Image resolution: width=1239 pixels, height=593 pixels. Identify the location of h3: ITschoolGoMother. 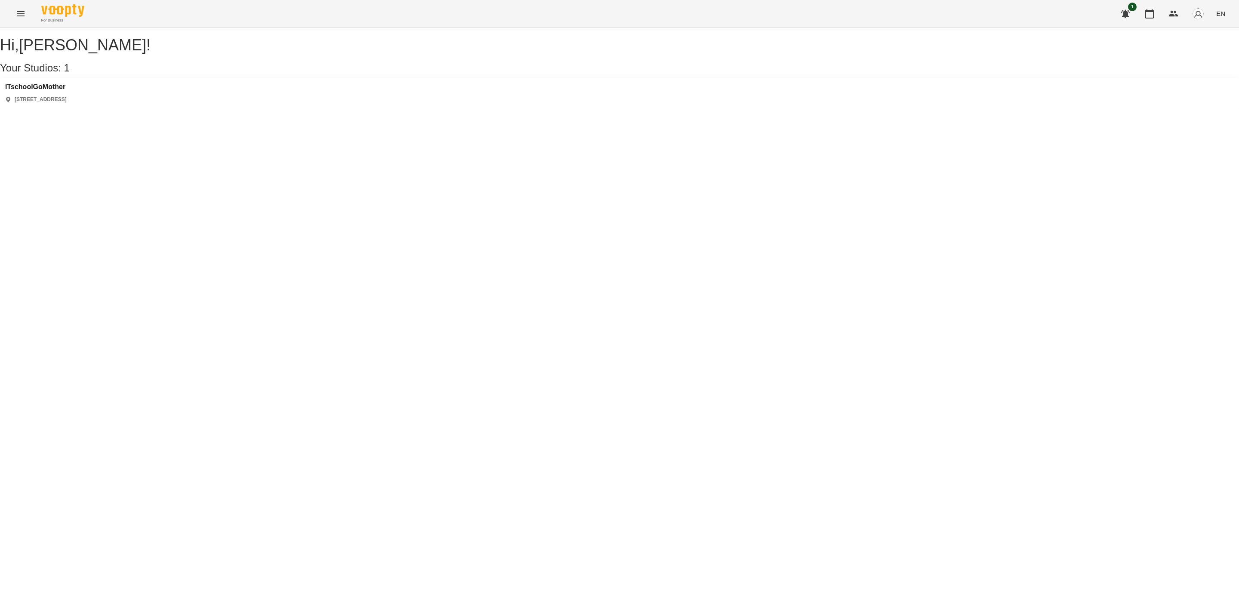
(36, 87).